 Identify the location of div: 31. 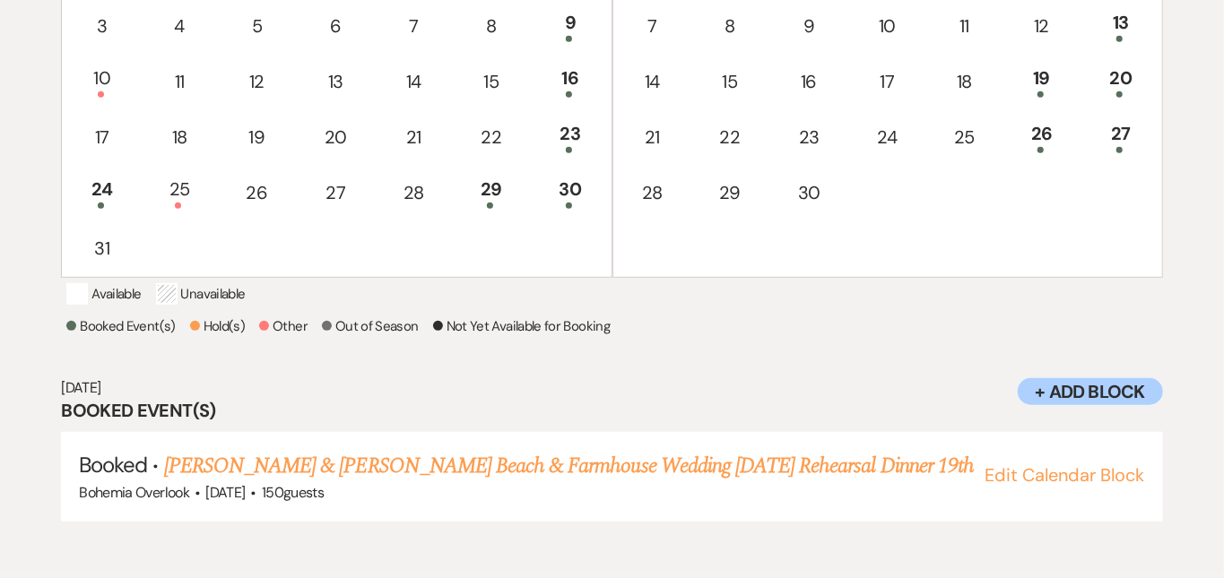
(101, 248).